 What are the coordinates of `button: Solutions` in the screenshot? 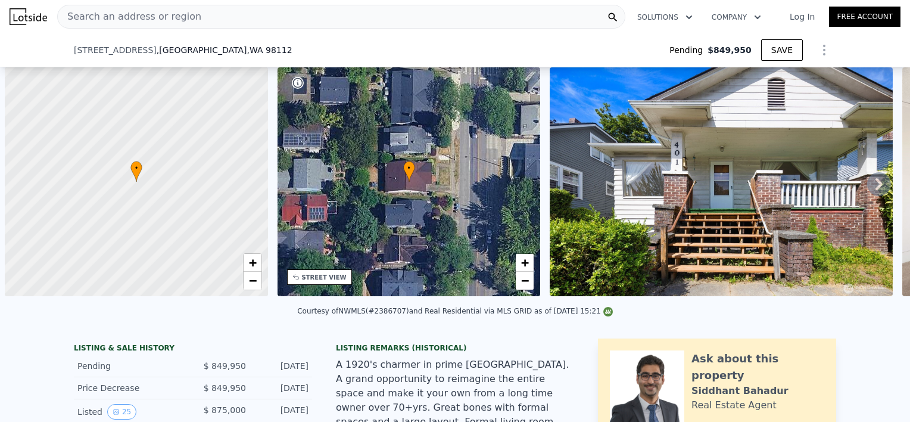 It's located at (665, 17).